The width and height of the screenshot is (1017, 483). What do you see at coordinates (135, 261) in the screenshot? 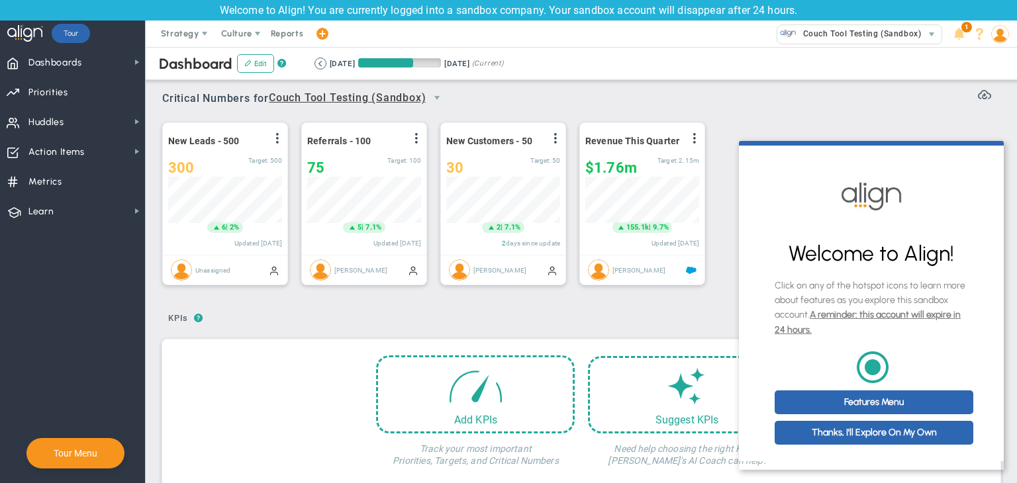
I see `a: Features Menu` at bounding box center [135, 261].